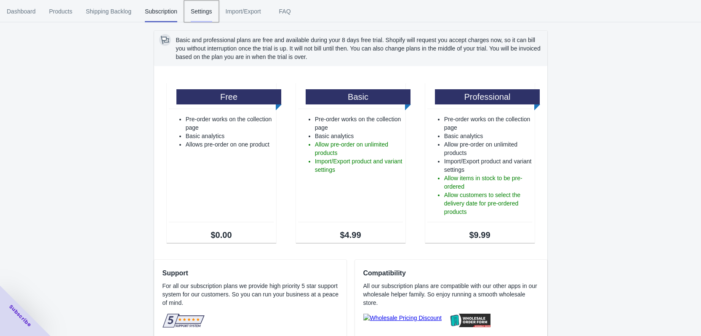 This screenshot has height=336, width=701. What do you see at coordinates (109, 11) in the screenshot?
I see `span: Shipping Backlog` at bounding box center [109, 11].